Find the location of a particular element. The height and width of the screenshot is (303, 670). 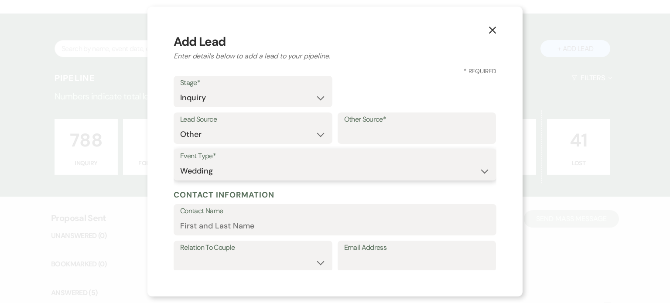

input: First and Last Name is located at coordinates (335, 226).